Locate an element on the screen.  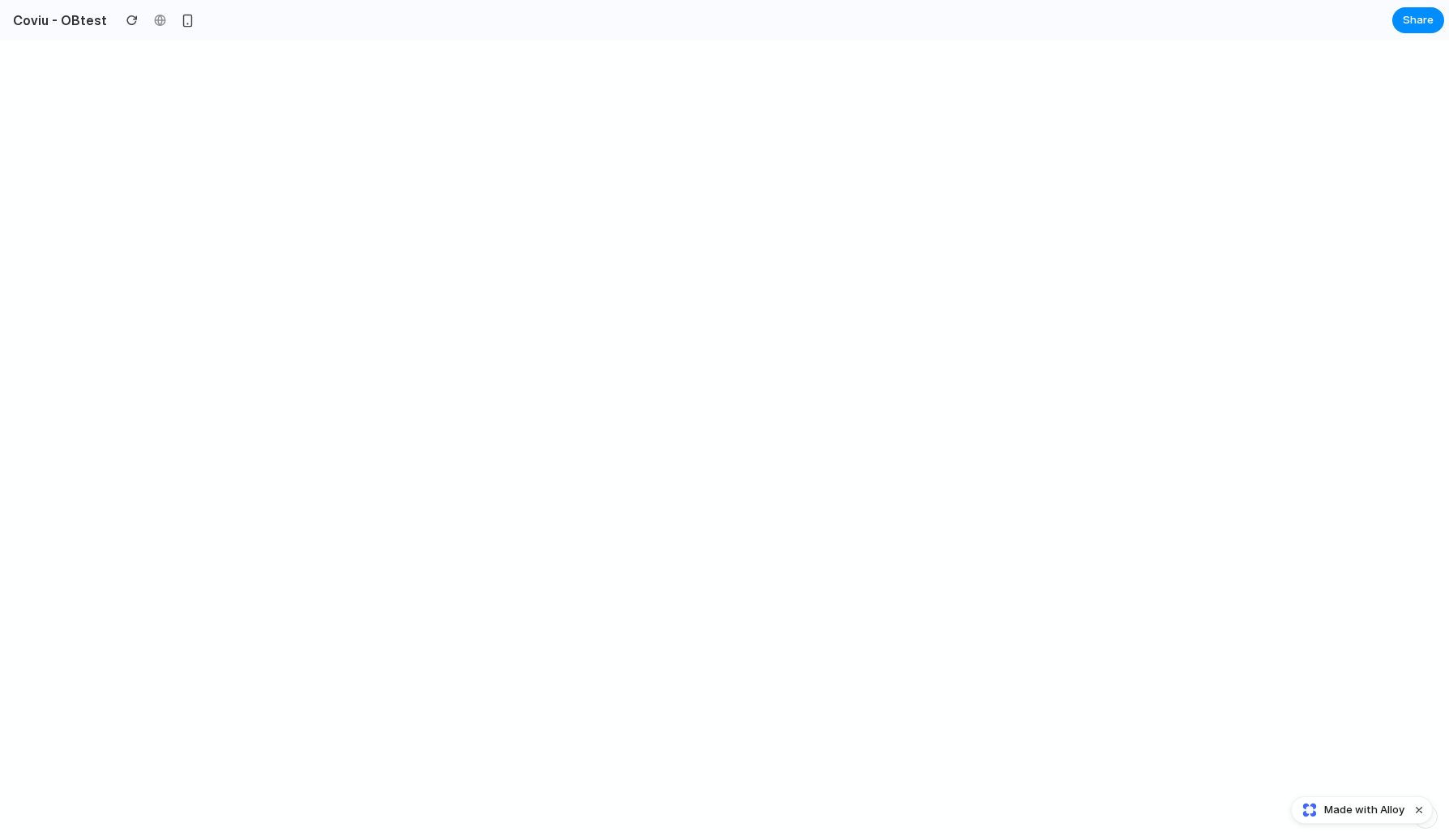
h2: Coviu - OBtest is located at coordinates (56, 21).